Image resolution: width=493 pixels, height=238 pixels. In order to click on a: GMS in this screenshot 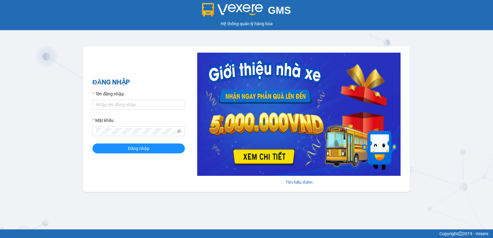, I will do `click(246, 12)`.